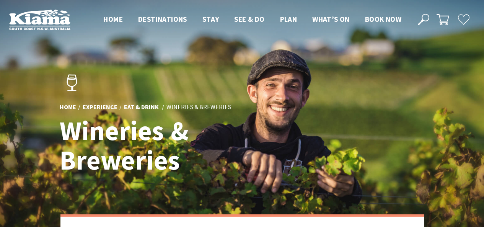 This screenshot has height=227, width=484. What do you see at coordinates (383, 19) in the screenshot?
I see `span: Book now` at bounding box center [383, 19].